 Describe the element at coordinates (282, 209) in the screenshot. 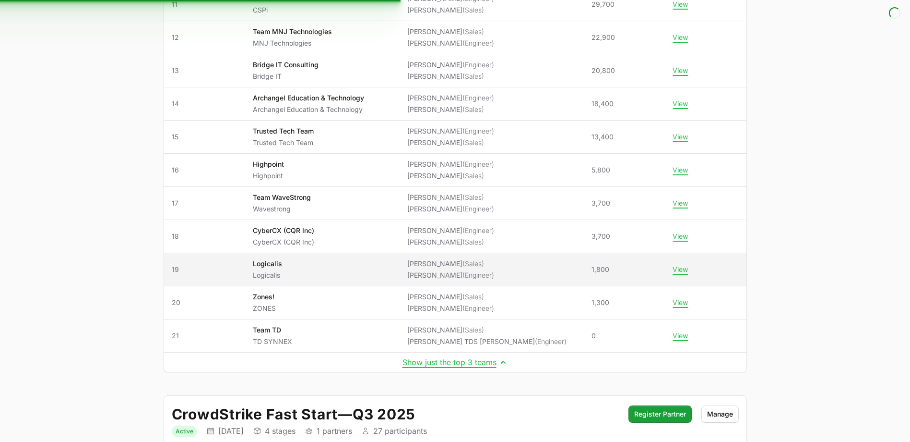

I see `p: Wavestrong` at that location.